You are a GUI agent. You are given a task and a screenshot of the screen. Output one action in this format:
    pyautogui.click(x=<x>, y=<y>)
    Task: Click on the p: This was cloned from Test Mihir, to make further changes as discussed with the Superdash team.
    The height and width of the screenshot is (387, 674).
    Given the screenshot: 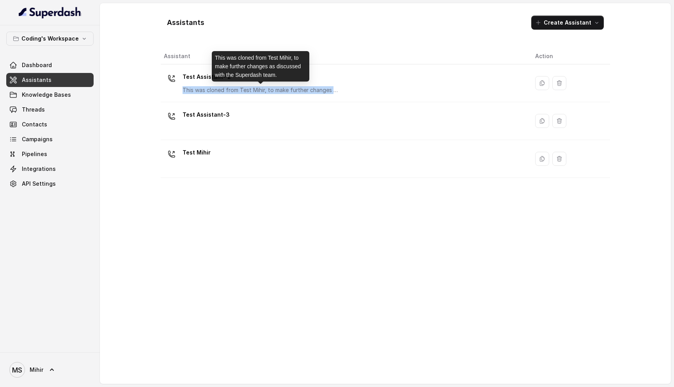 What is the action you would take?
    pyautogui.click(x=260, y=90)
    